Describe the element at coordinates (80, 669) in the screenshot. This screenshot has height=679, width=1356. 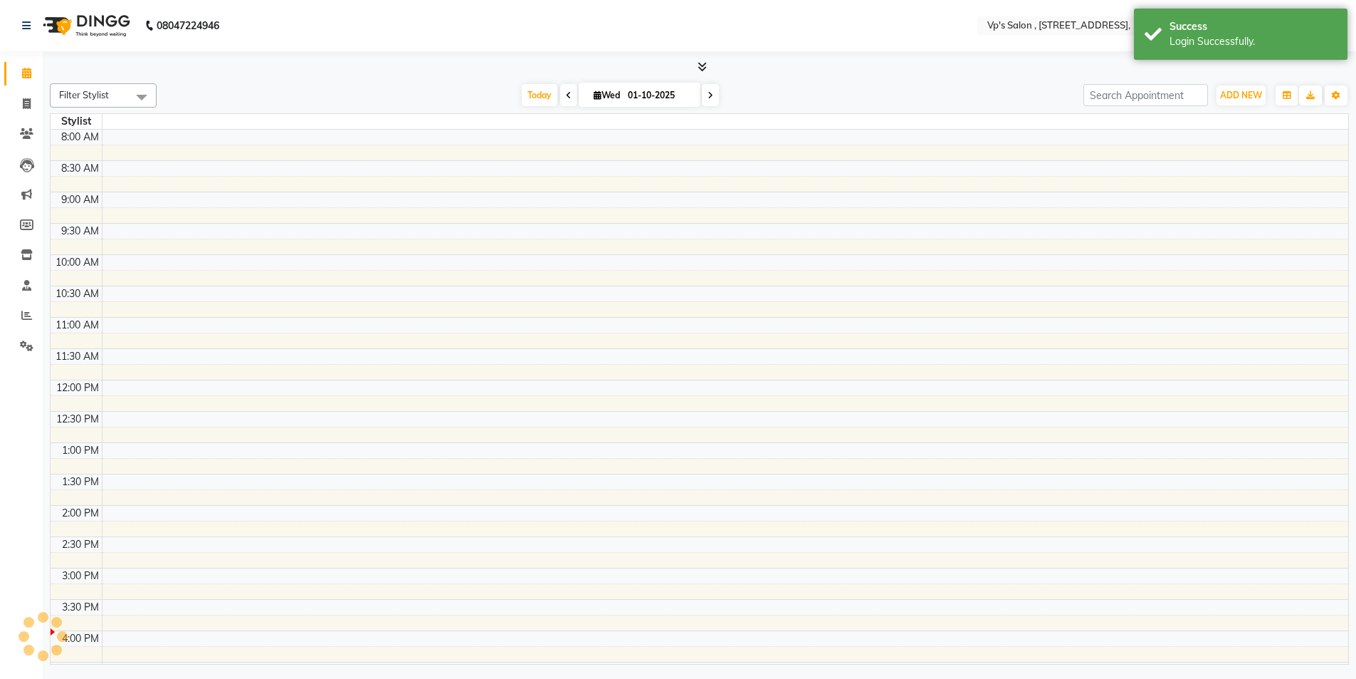
I see `div: 4:30 PM` at that location.